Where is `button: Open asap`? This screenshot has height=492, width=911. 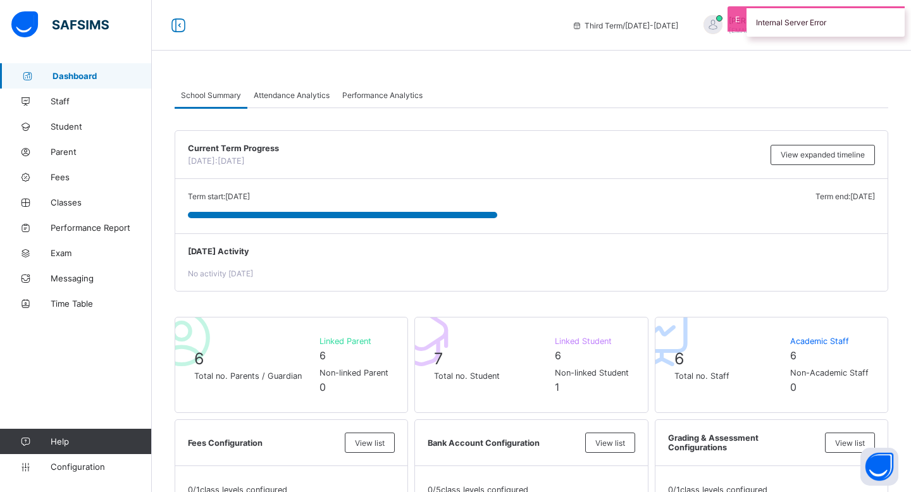 button: Open asap is located at coordinates (880, 467).